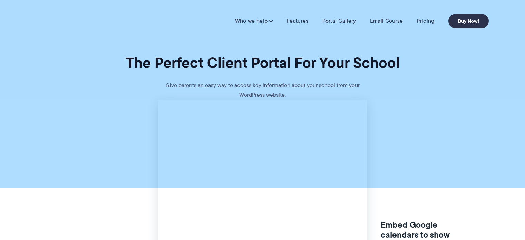  Describe the element at coordinates (425, 21) in the screenshot. I see `a: Pricing` at that location.